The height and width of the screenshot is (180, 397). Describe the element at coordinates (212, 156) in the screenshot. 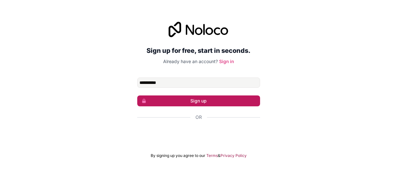

I see `a: Terms` at that location.